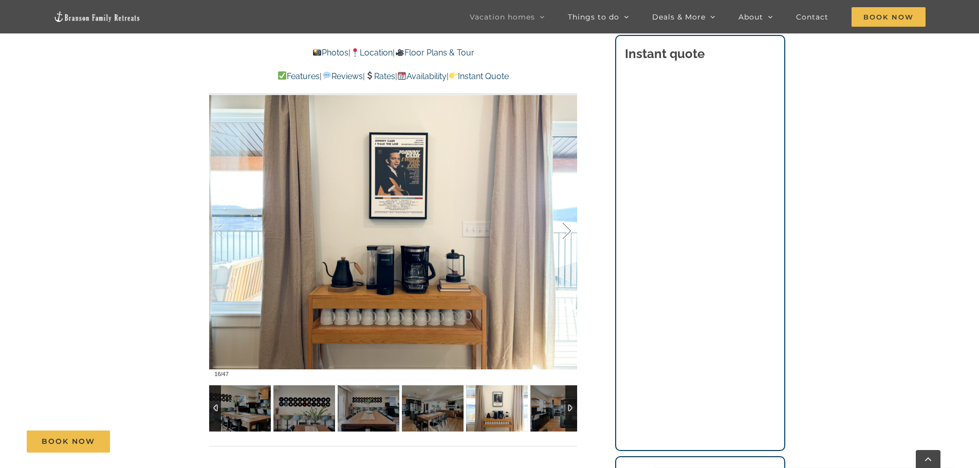  Describe the element at coordinates (751, 17) in the screenshot. I see `span: About` at that location.